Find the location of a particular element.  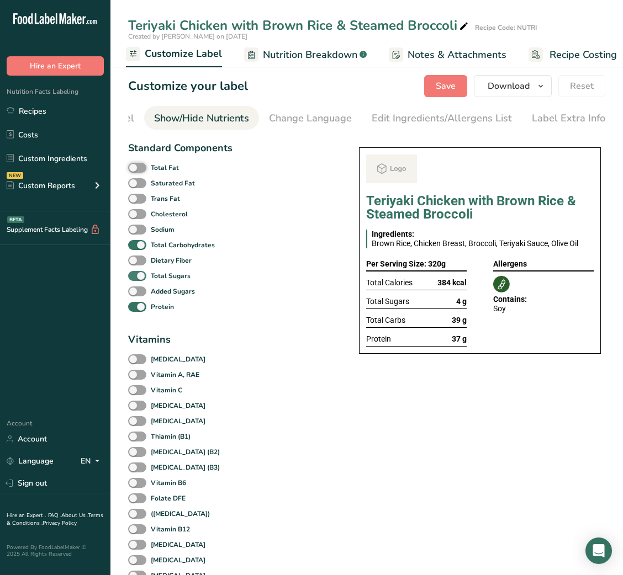

b: Vitamin B12 is located at coordinates (170, 529).